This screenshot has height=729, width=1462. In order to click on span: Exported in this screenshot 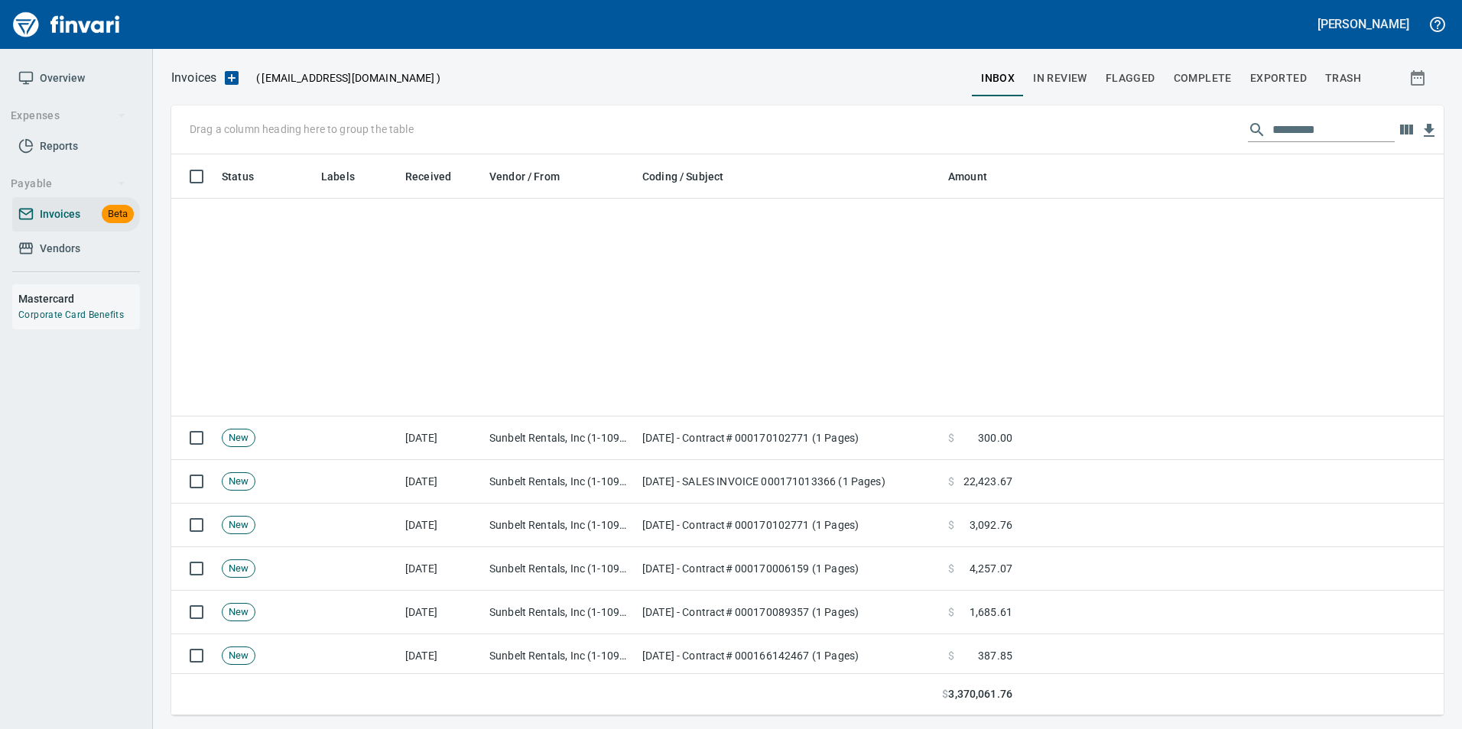, I will do `click(1278, 78)`.